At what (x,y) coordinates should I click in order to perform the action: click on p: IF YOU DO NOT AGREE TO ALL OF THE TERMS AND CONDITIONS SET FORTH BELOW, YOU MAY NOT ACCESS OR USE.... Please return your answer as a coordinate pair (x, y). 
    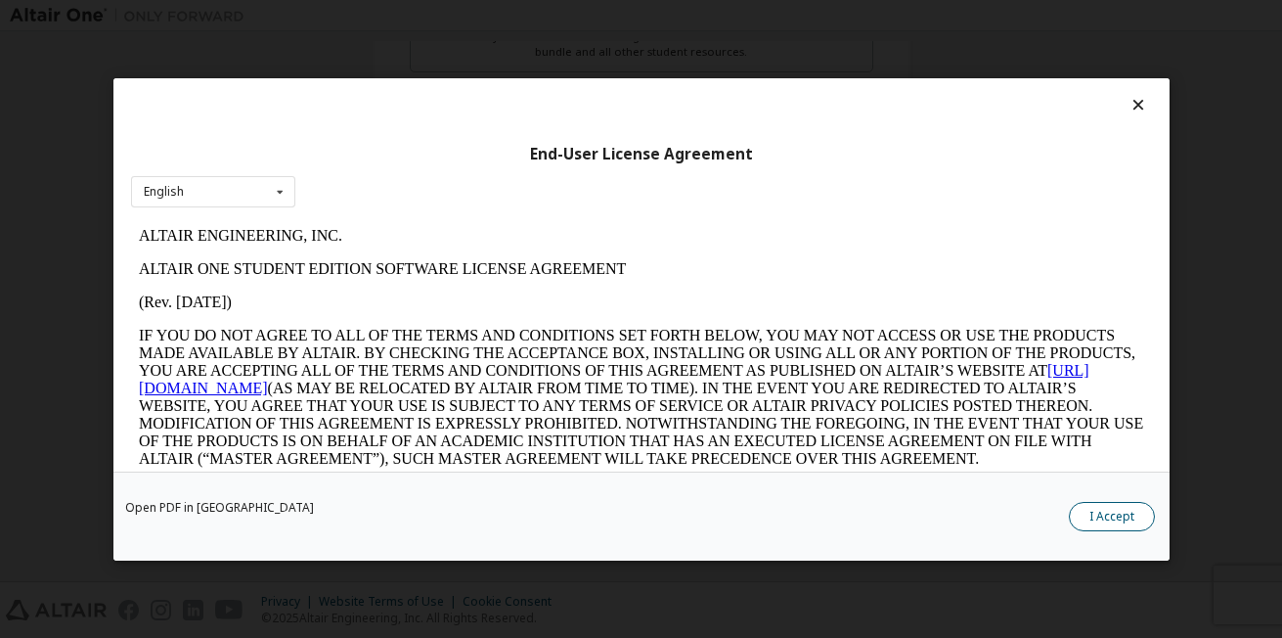
    Looking at the image, I should click on (510, 178).